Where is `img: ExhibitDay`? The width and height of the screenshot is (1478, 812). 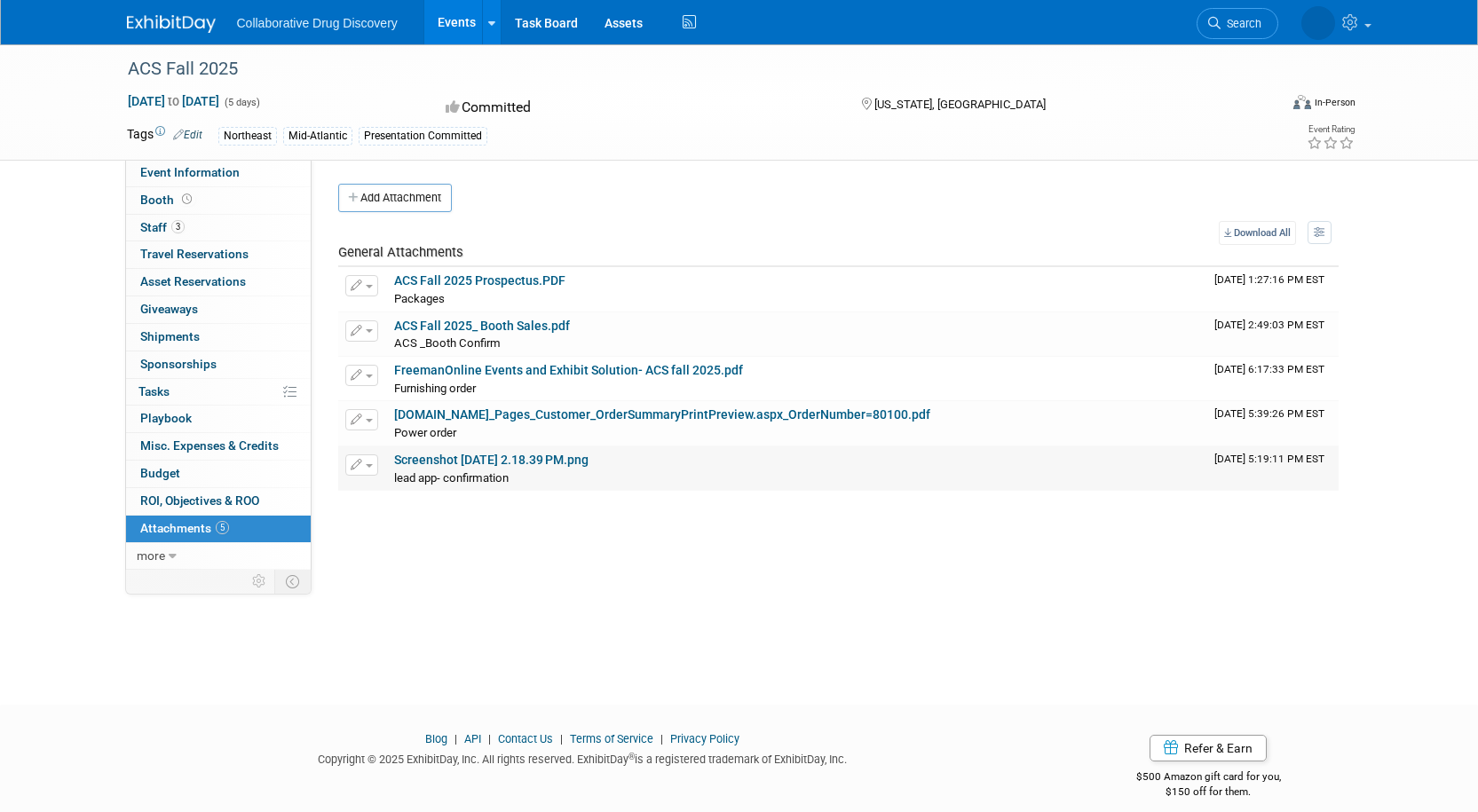 img: ExhibitDay is located at coordinates (171, 24).